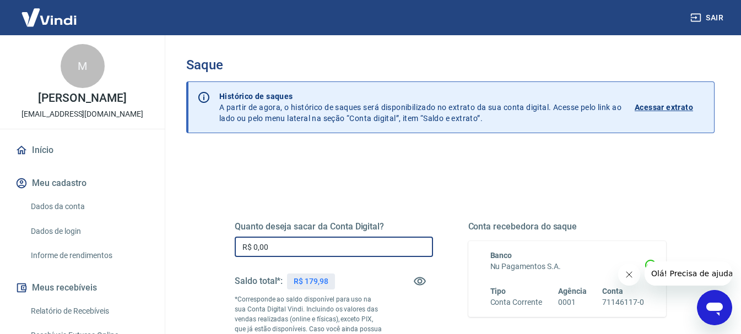 Image resolution: width=741 pixels, height=334 pixels. I want to click on span: Conta, so click(612, 291).